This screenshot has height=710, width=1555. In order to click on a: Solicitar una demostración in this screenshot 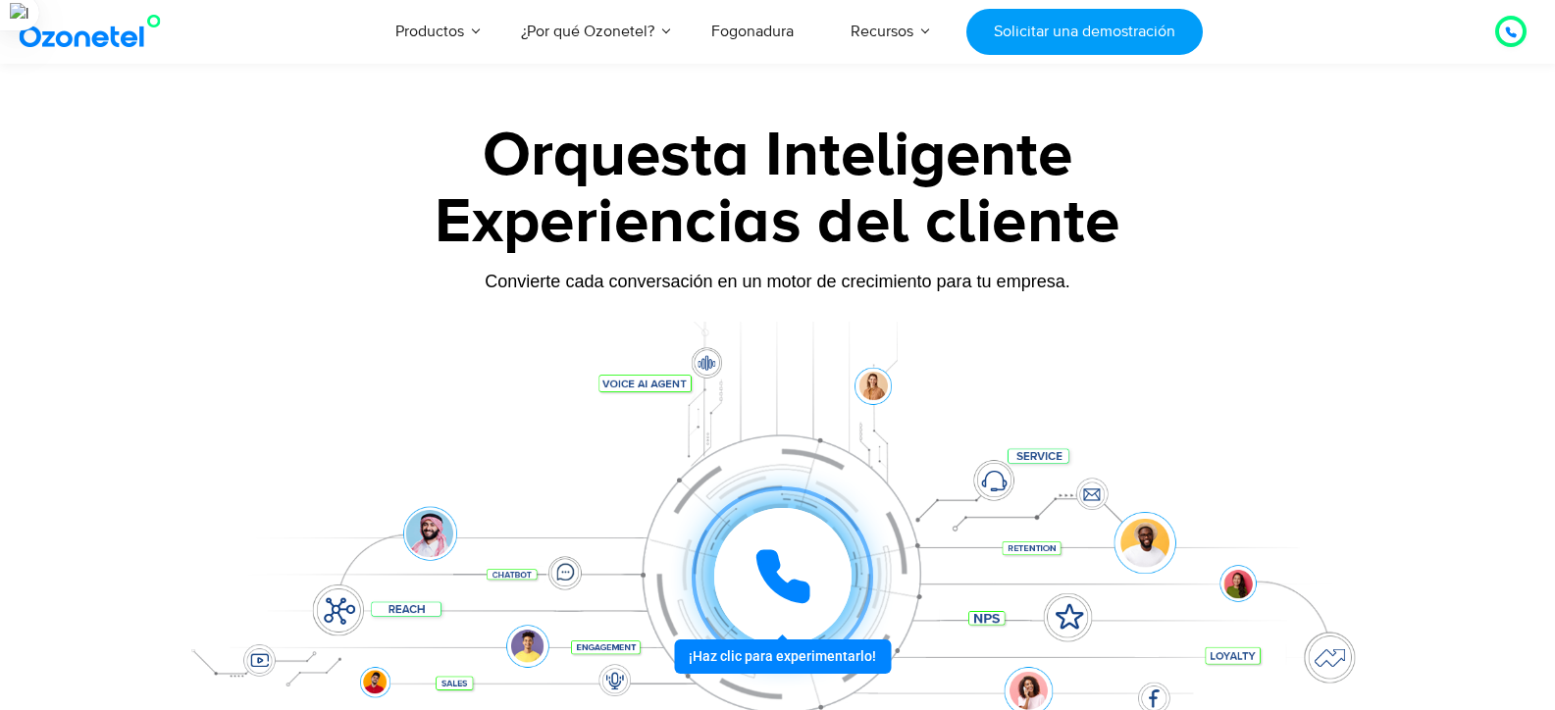, I will do `click(1084, 31)`.